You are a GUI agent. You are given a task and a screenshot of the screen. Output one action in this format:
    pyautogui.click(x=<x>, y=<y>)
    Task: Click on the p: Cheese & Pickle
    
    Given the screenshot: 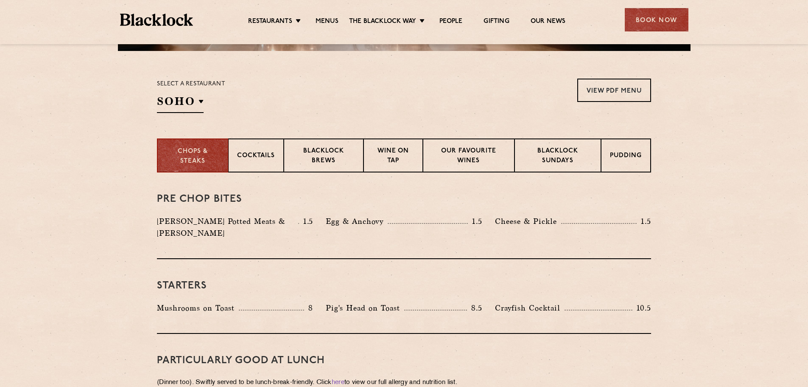 What is the action you would take?
    pyautogui.click(x=528, y=221)
    